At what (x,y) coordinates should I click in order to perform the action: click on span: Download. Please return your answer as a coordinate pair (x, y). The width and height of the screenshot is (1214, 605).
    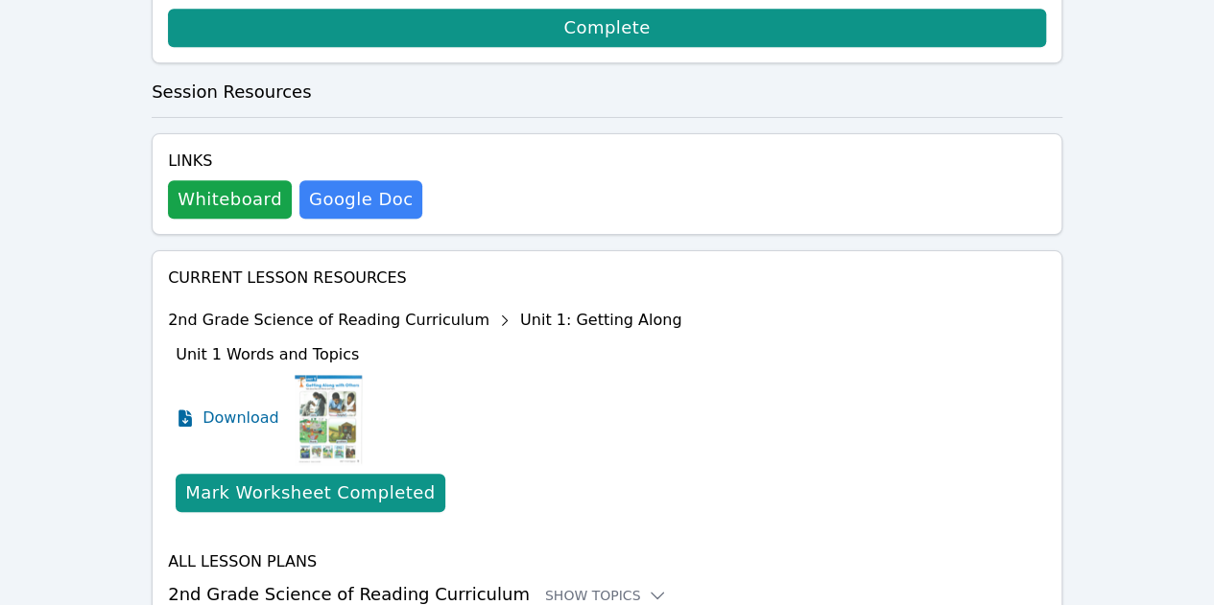
    Looking at the image, I should click on (241, 418).